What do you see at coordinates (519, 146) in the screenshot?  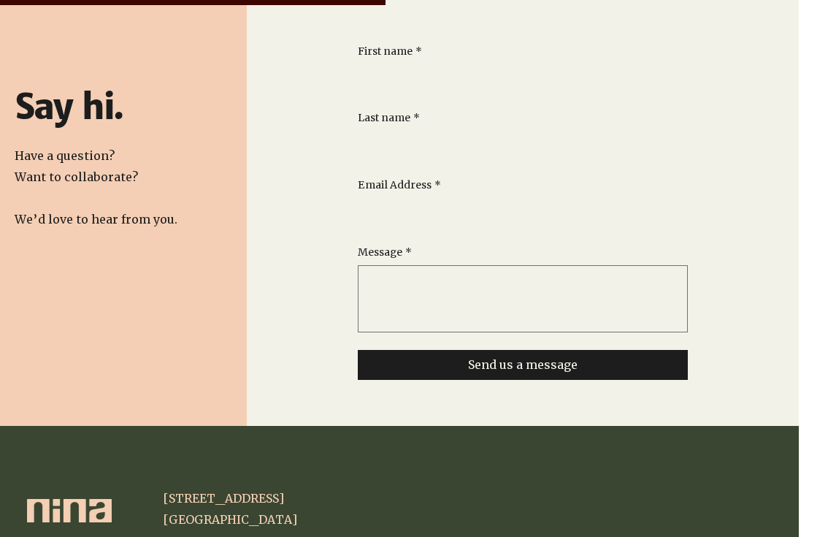 I see `input: Last name` at bounding box center [519, 146].